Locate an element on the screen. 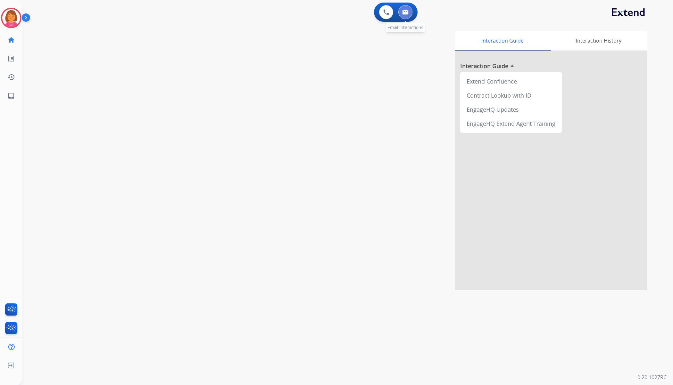 Image resolution: width=673 pixels, height=385 pixels. mat-icon: list_alt is located at coordinates (11, 59).